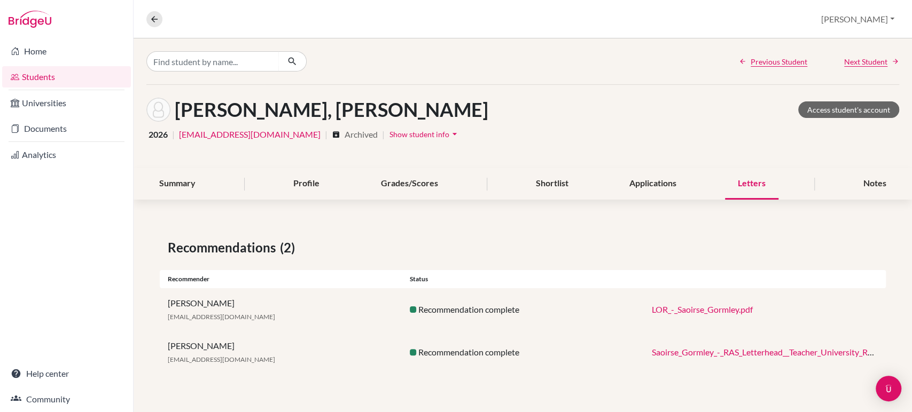 The height and width of the screenshot is (412, 912). I want to click on div: Recommender, so click(280, 279).